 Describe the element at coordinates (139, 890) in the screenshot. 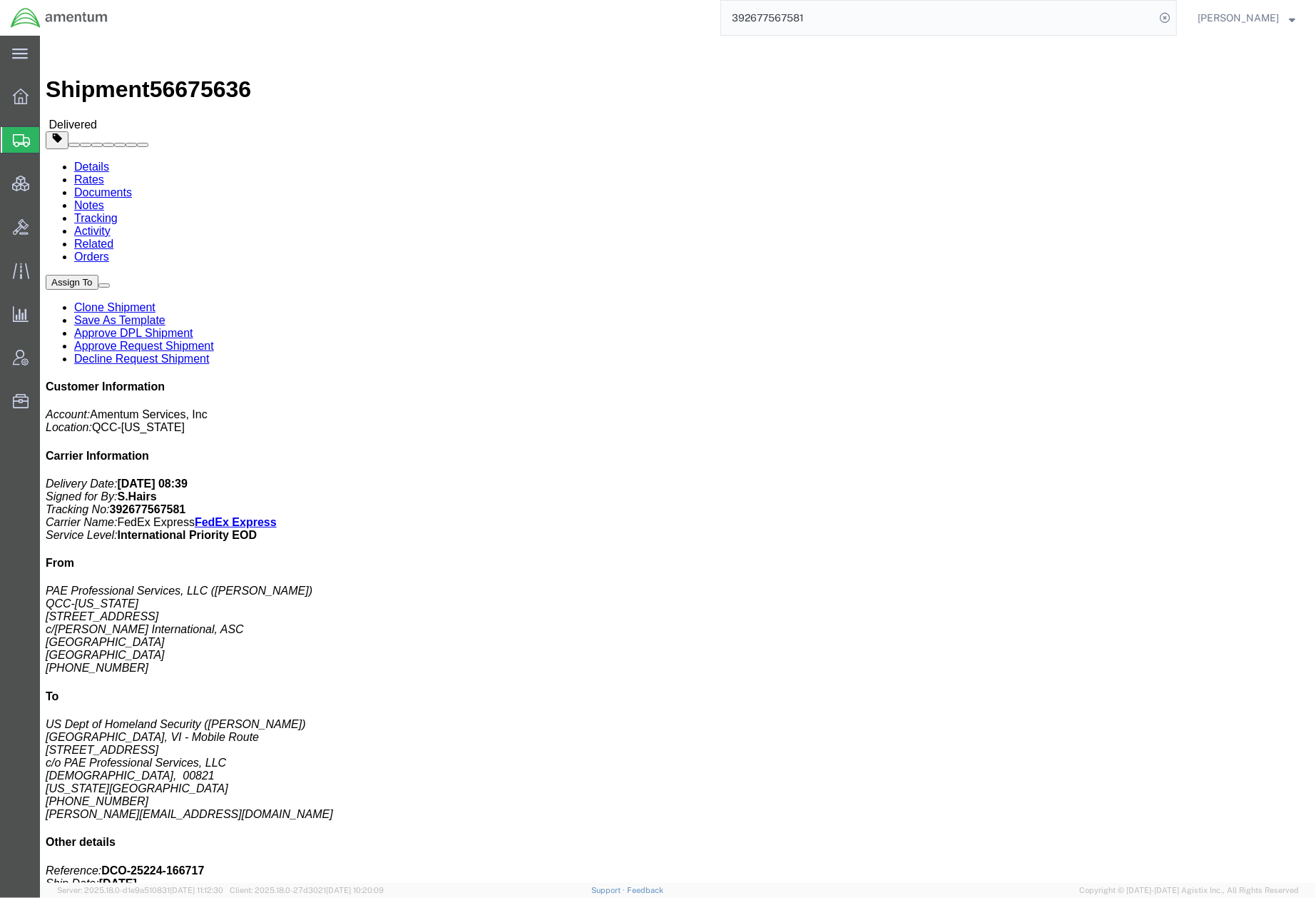

I see `span: Server: 2025.18.0-d1e9a510831` at that location.